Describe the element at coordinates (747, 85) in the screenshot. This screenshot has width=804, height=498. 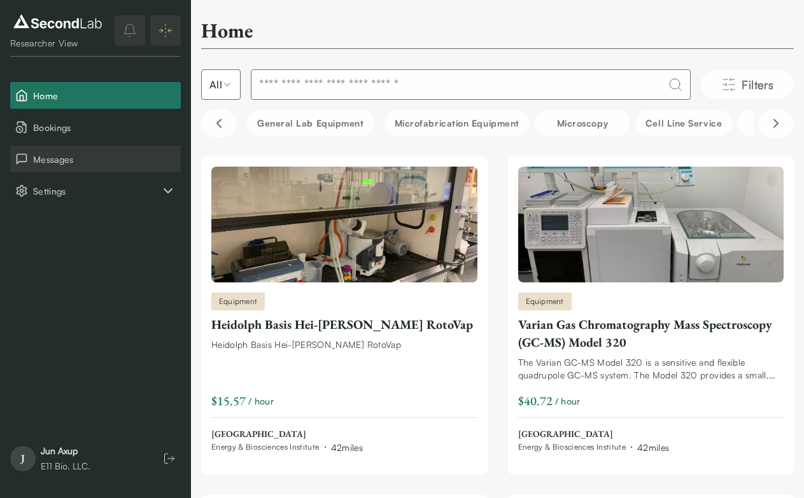
I see `button: Filters` at that location.